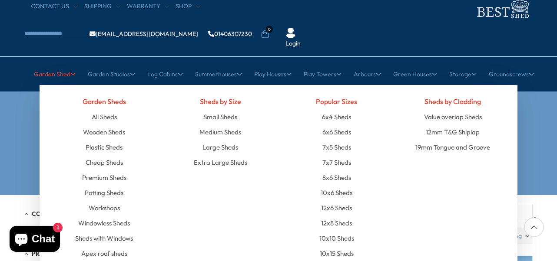 The height and width of the screenshot is (261, 557). What do you see at coordinates (293, 44) in the screenshot?
I see `a: Login` at bounding box center [293, 44].